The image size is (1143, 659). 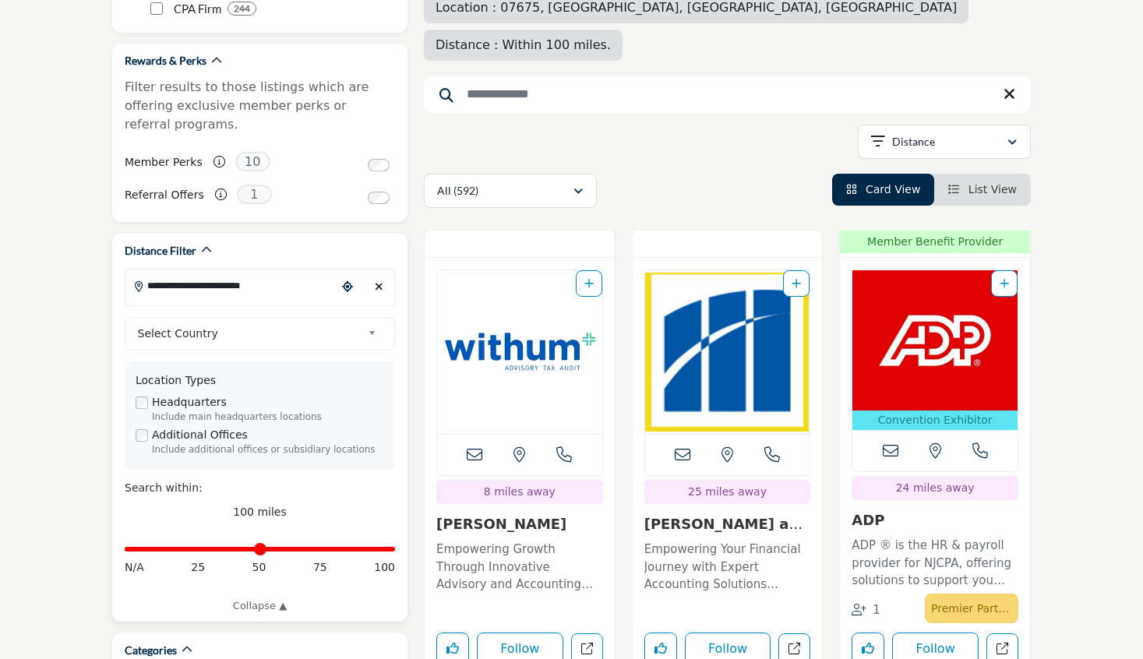 I want to click on a: Empowering Your Financial Journey with Expert Accounting Solutions Specializing in accounting ser..., so click(x=728, y=565).